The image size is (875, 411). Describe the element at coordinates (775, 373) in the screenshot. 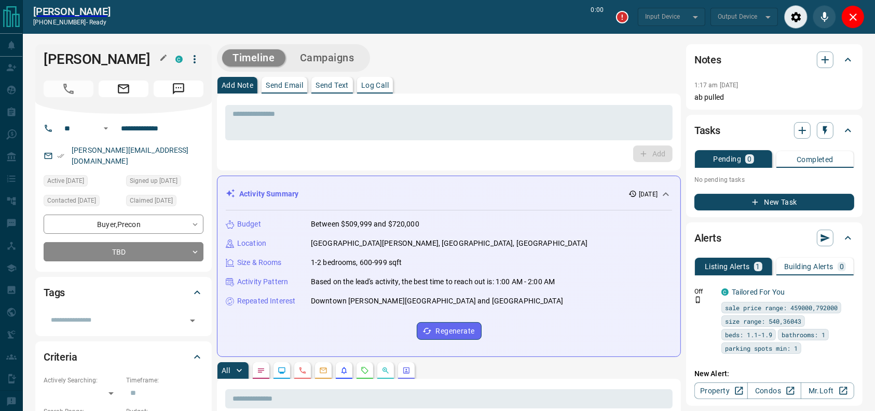

I see `p: New Alert:` at that location.